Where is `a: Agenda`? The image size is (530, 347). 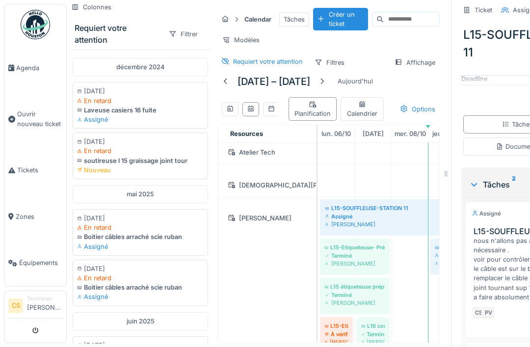 a: Agenda is located at coordinates (35, 68).